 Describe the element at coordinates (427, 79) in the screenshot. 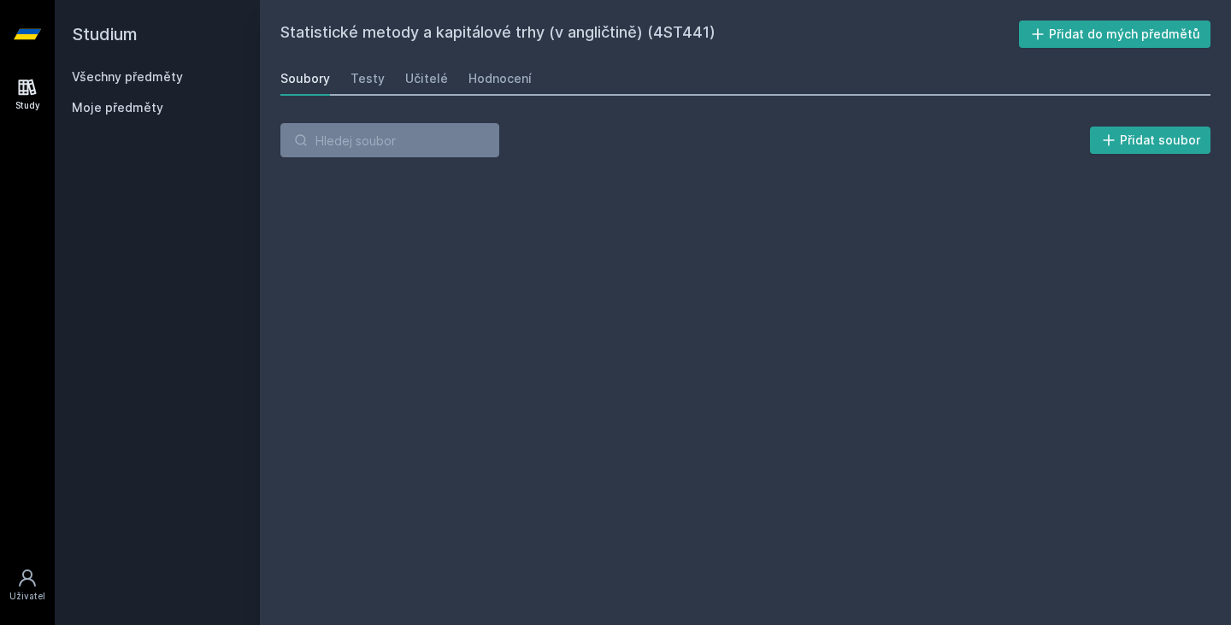

I see `a: Učitelé` at that location.